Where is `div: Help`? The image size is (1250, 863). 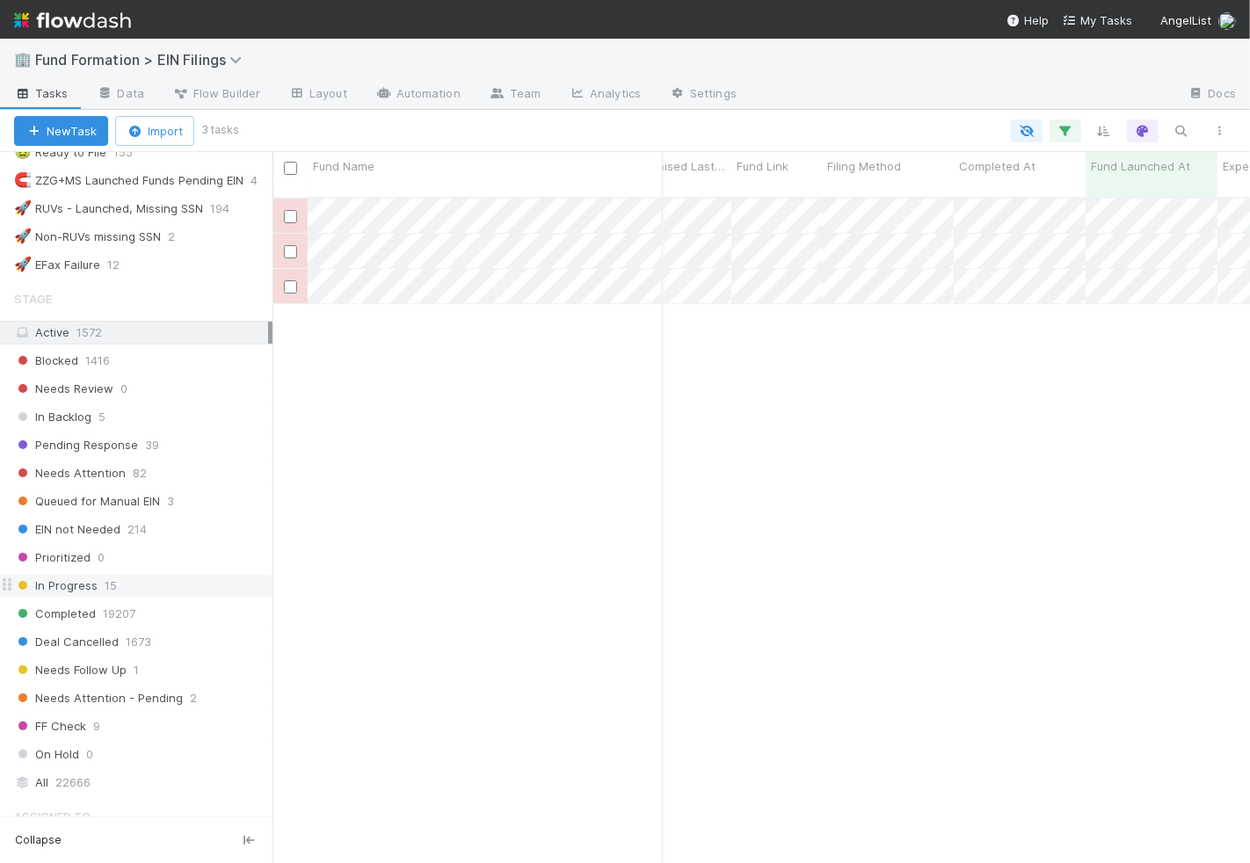
div: Help is located at coordinates (1028, 20).